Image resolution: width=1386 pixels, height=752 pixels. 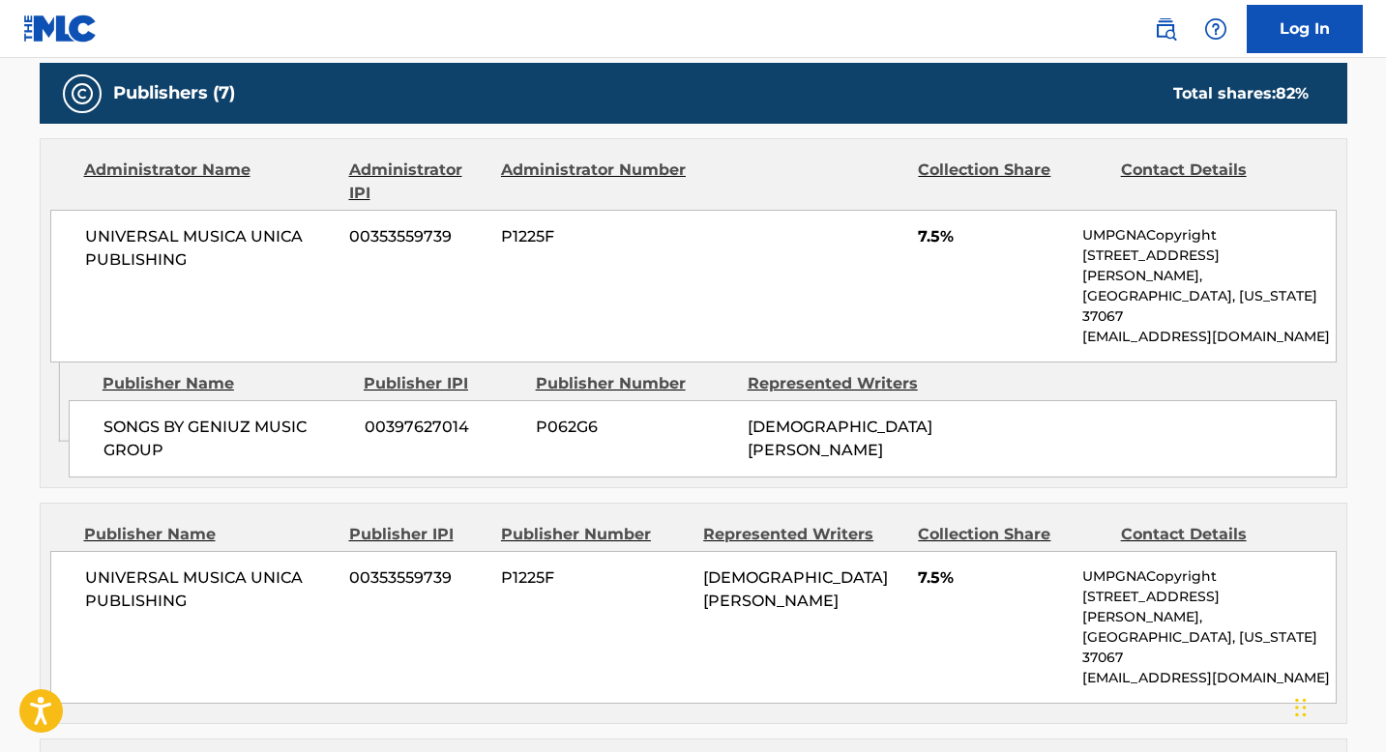 What do you see at coordinates (1305, 29) in the screenshot?
I see `a: Log In` at bounding box center [1305, 29].